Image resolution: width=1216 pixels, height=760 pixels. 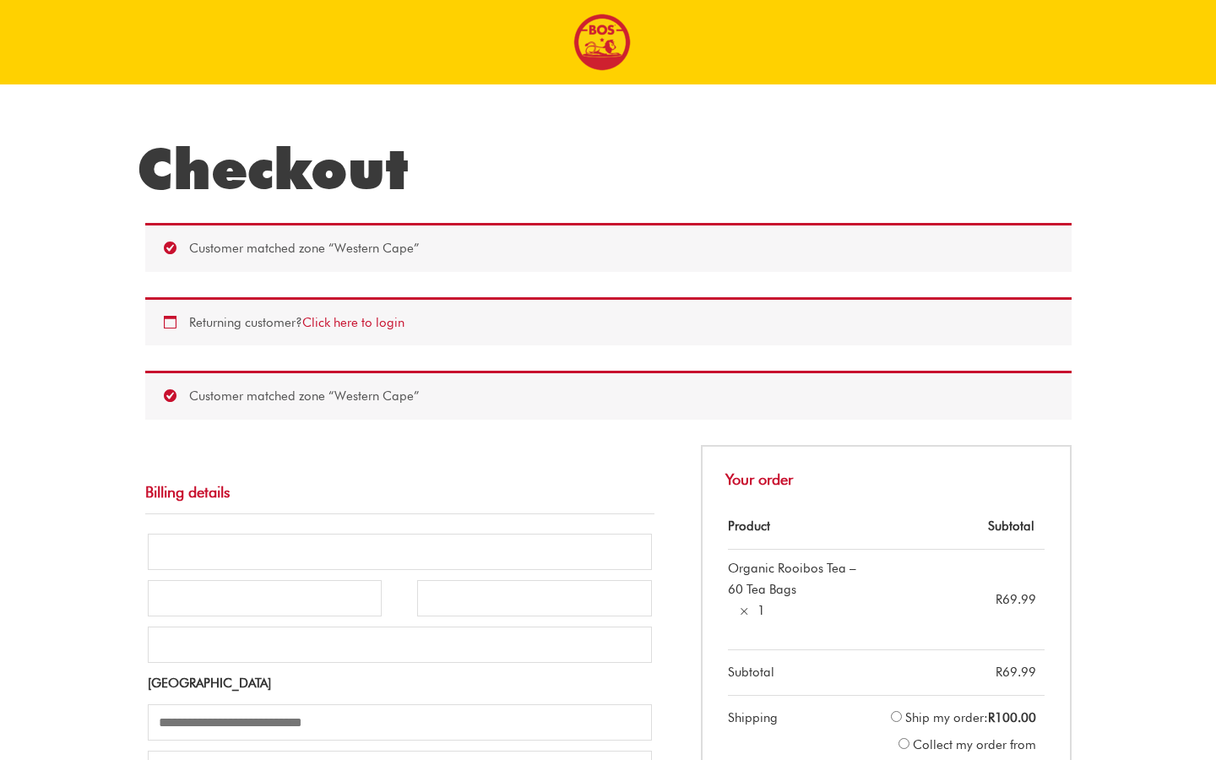 I want to click on strong: × 1, so click(x=752, y=611).